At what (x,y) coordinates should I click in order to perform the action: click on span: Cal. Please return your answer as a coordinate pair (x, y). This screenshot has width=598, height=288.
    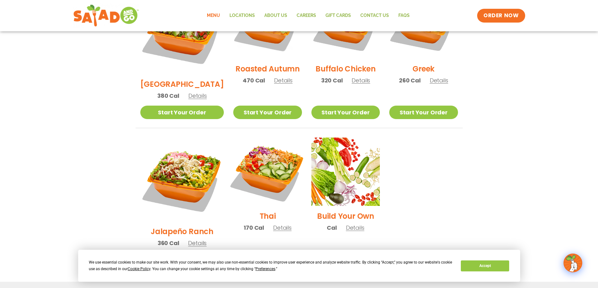
    Looking at the image, I should click on (331, 228).